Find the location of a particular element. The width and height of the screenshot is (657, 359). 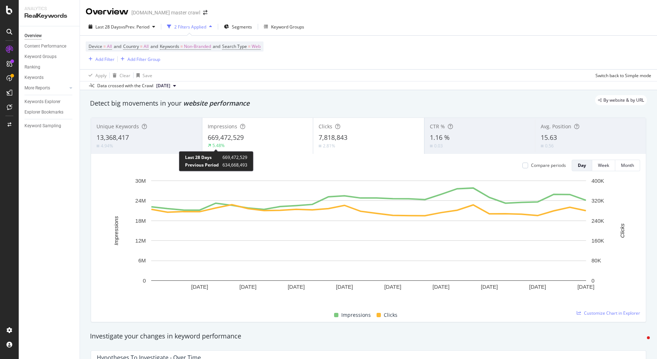

span: 15.63 is located at coordinates (549, 137).